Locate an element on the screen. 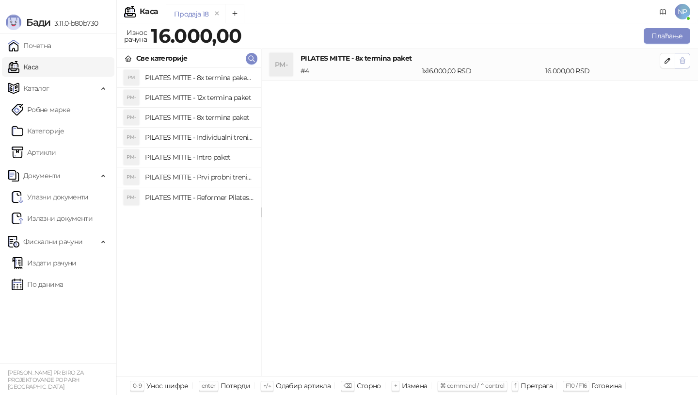  img: Logo is located at coordinates (14, 22).